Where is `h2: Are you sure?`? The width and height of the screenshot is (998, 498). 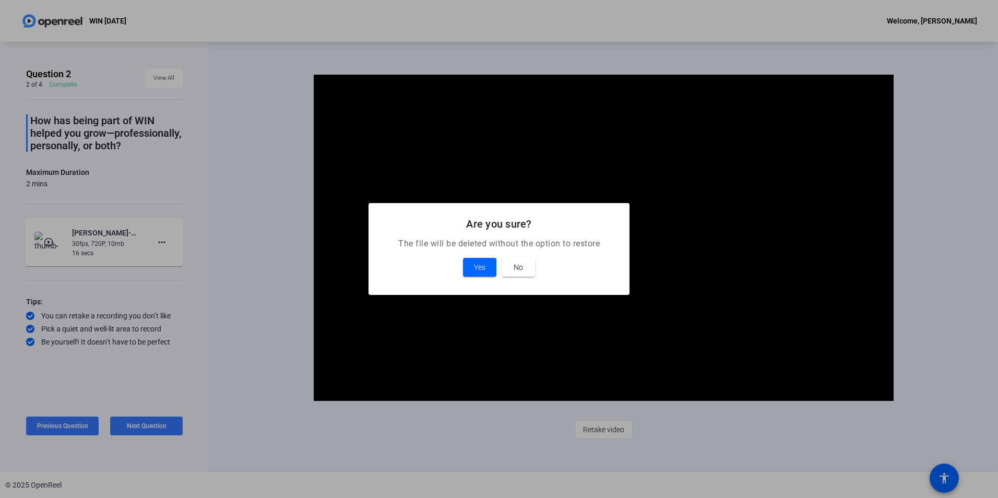
h2: Are you sure? is located at coordinates (499, 224).